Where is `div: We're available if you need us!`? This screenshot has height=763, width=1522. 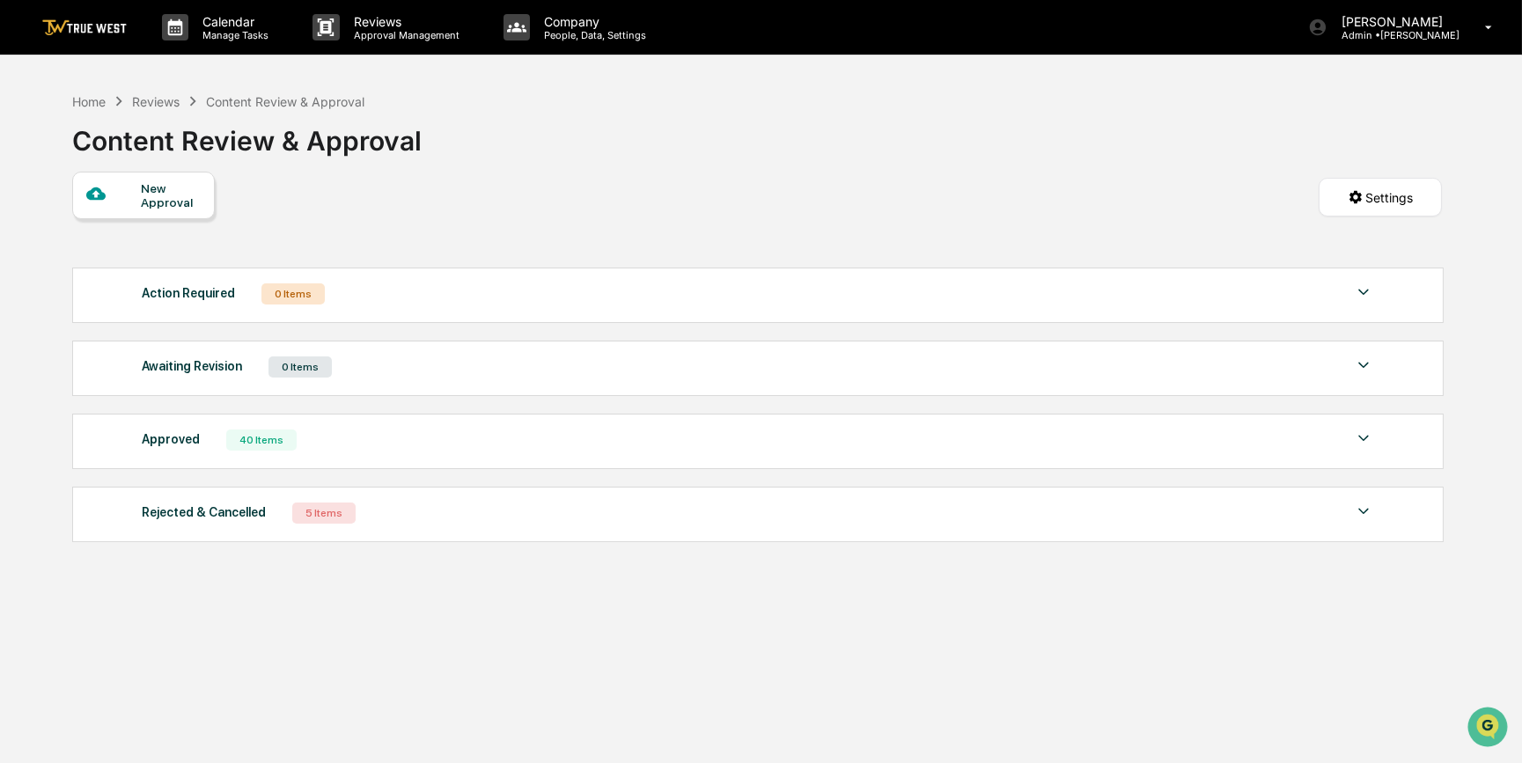
div: We're available if you need us! is located at coordinates (141, 159).